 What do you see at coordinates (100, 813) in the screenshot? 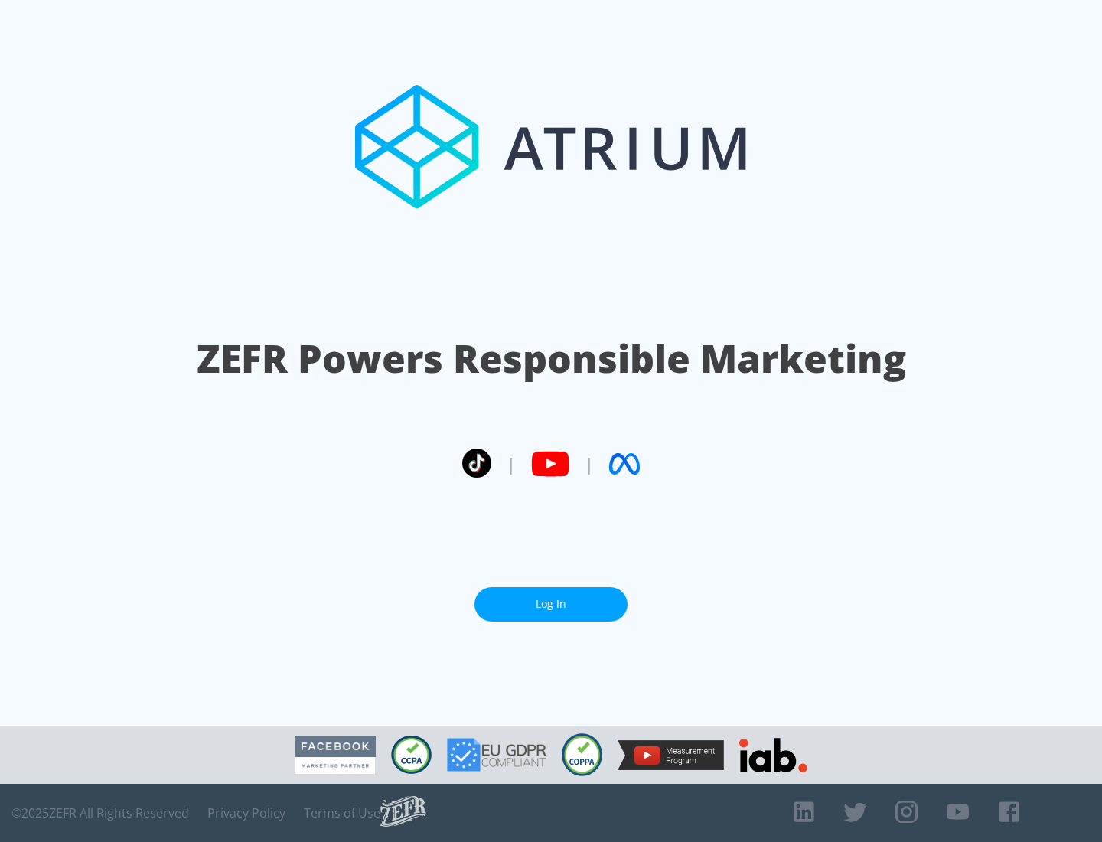
I see `span: © 2025 ZEFR All Rights Reserved` at bounding box center [100, 813].